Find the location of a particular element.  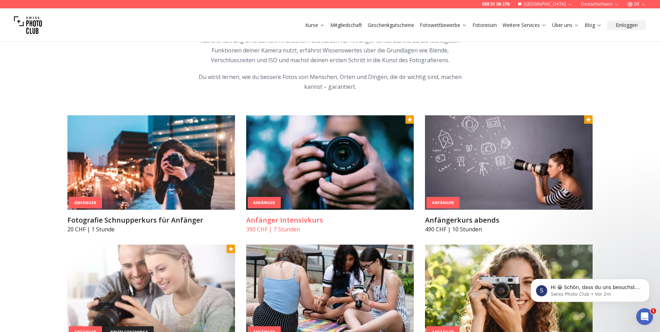

a: Geschenkgutscheine is located at coordinates (391, 25).